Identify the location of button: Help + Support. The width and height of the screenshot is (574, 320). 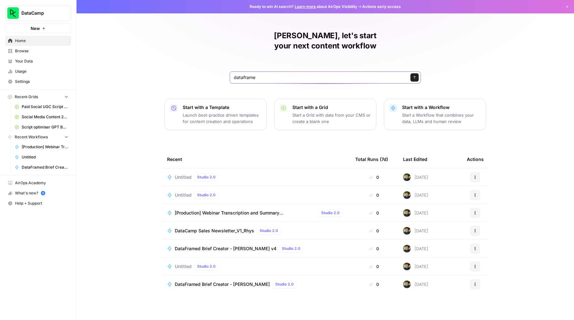
(38, 203).